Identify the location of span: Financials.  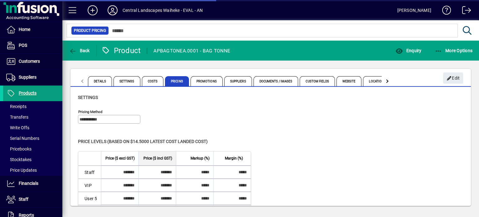
(28, 183).